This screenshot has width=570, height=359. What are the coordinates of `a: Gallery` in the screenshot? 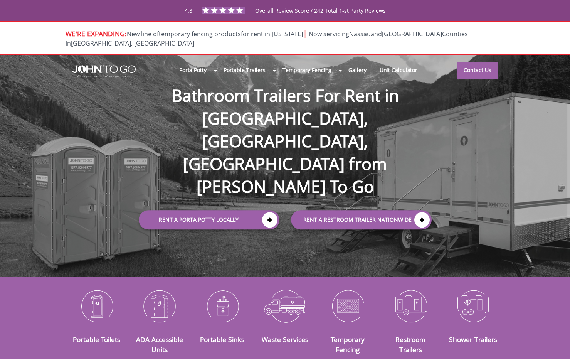 It's located at (357, 70).